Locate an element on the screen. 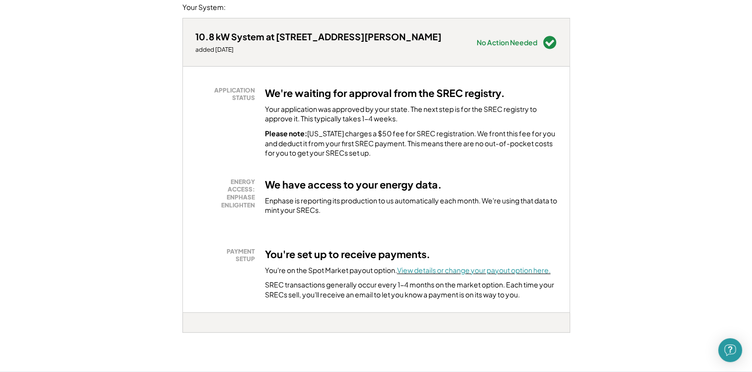 The image size is (752, 372). div: ENERGY ACCESS: ENPHASE ENLIGHTEN is located at coordinates (228, 193).